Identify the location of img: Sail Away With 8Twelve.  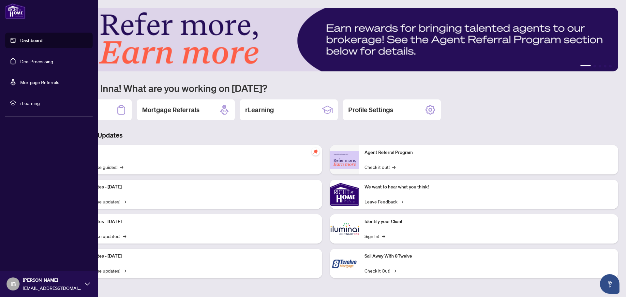
(345, 264).